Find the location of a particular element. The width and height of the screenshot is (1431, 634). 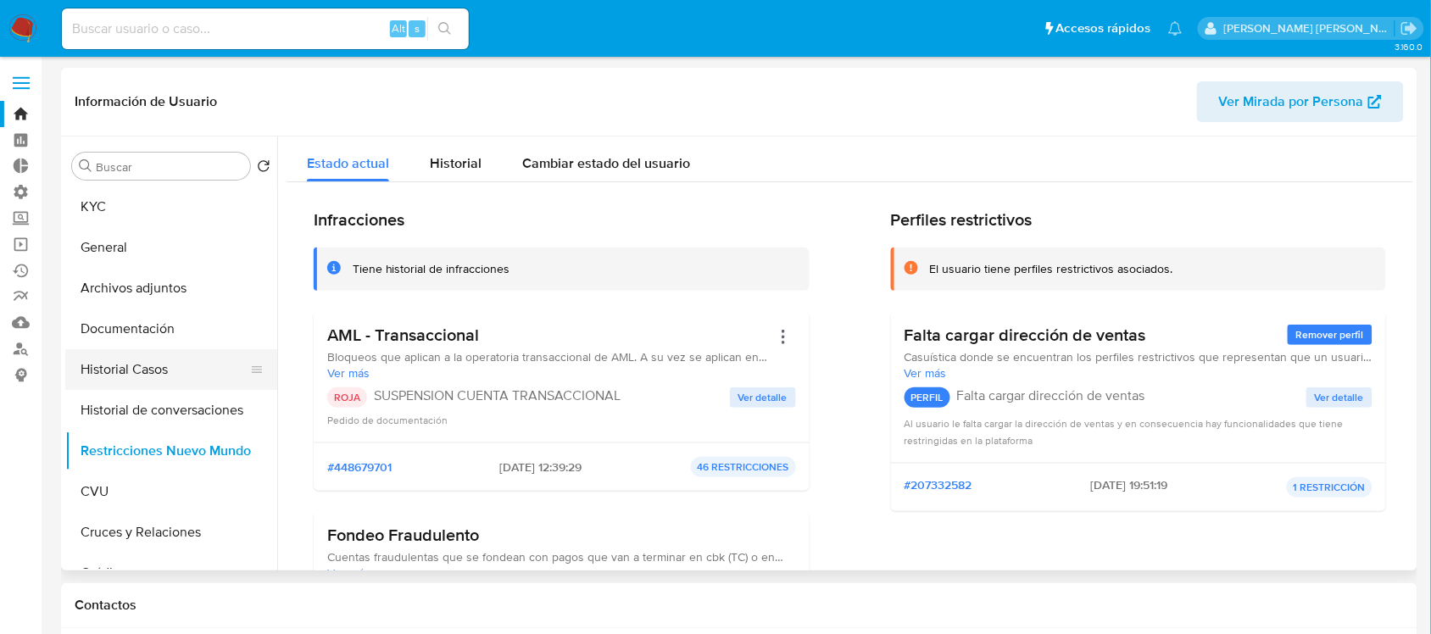

button: Historial de conversaciones is located at coordinates (171, 410).